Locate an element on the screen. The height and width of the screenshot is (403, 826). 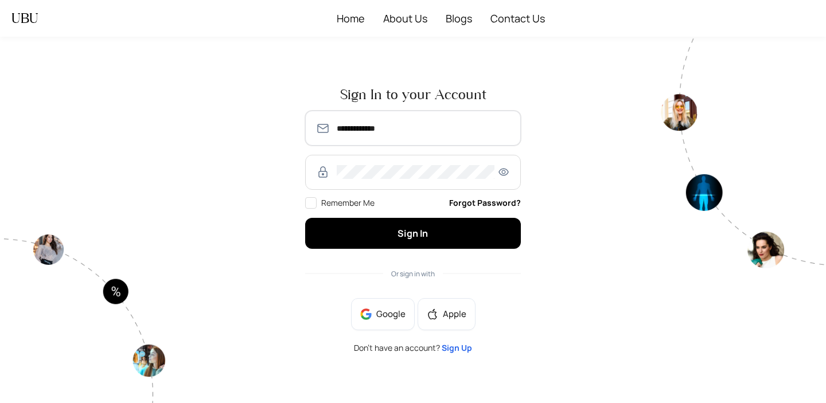
button: Sign In is located at coordinates (413, 233).